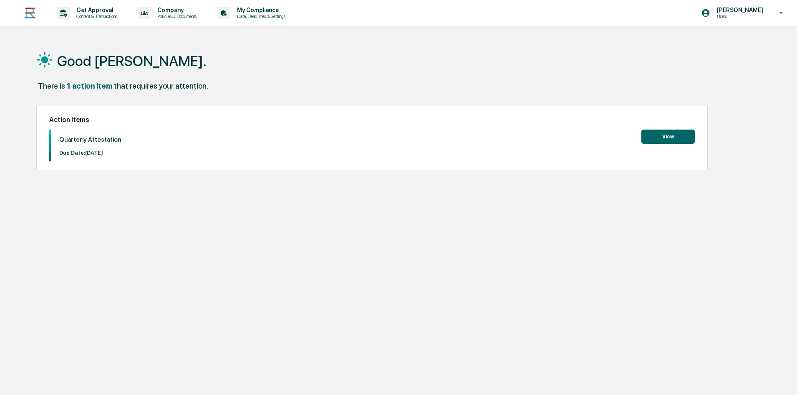 The image size is (797, 395). Describe the element at coordinates (372, 119) in the screenshot. I see `h2: Action Items` at that location.